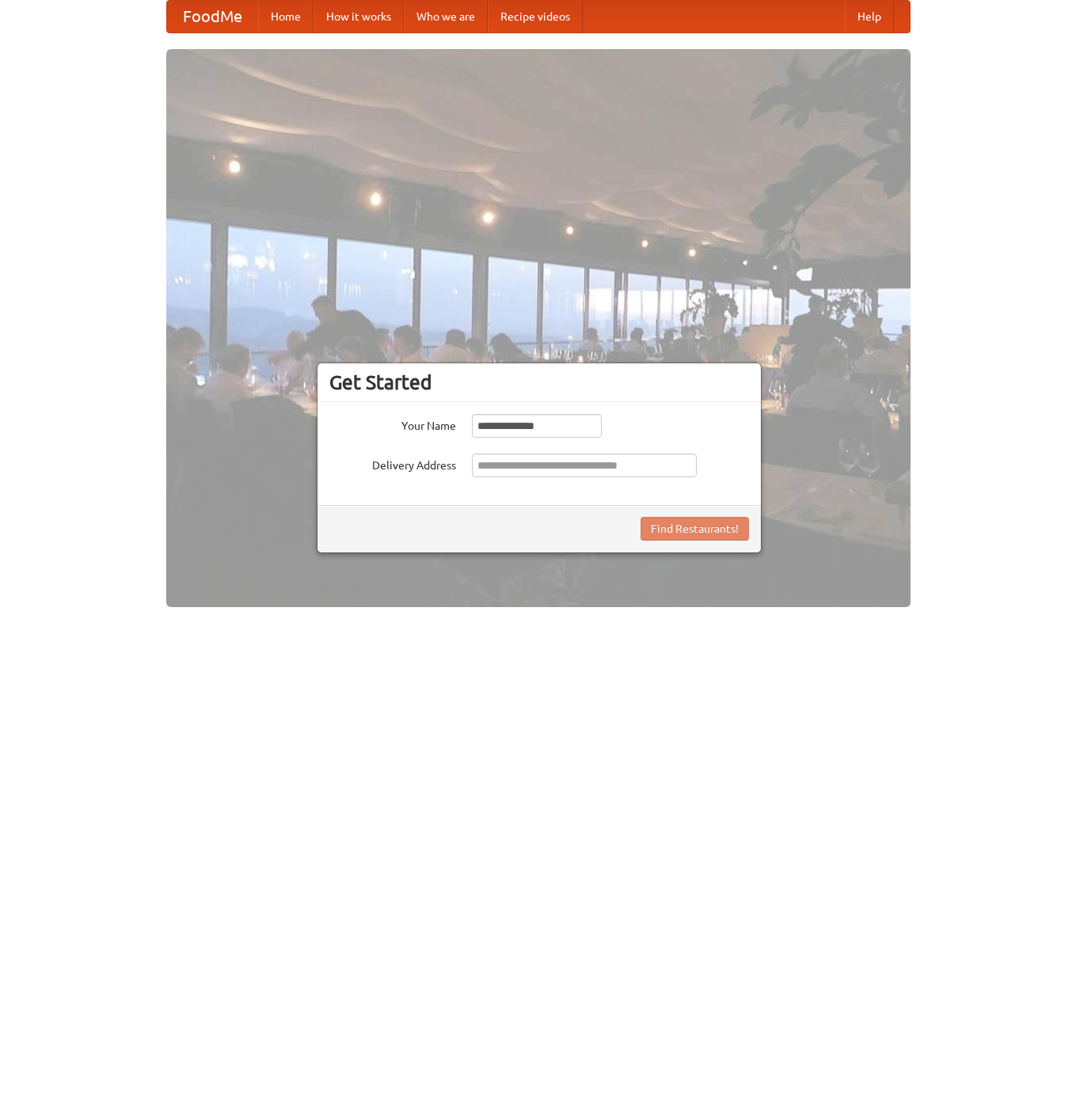 The image size is (1076, 1120). What do you see at coordinates (539, 383) in the screenshot?
I see `h3: Get Started` at bounding box center [539, 383].